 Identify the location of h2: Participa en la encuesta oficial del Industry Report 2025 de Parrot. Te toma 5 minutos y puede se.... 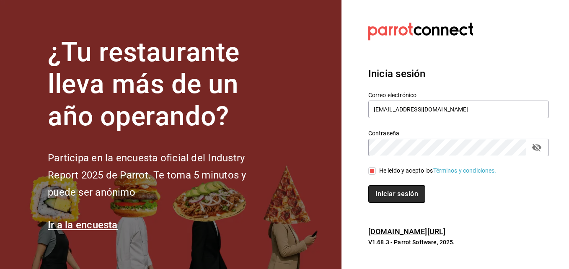
(161, 175).